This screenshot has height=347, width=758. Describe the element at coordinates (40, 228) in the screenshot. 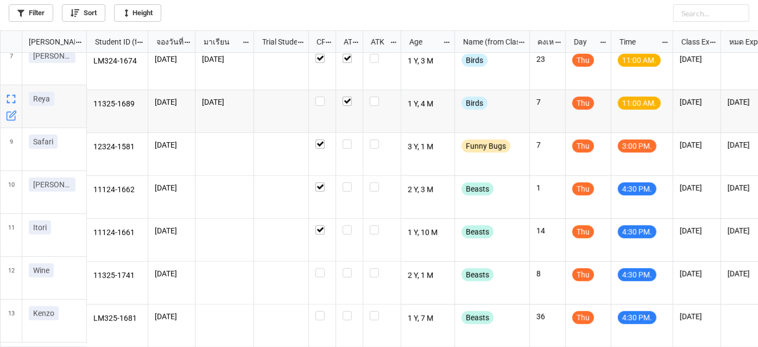

I see `p: Itori` at that location.